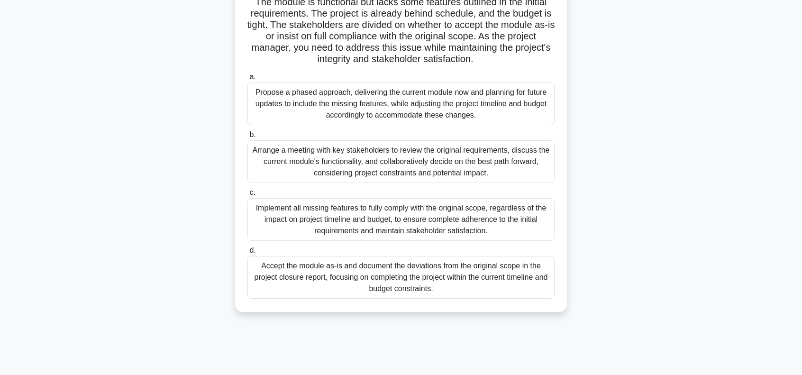 This screenshot has width=802, height=375. I want to click on span: a., so click(252, 76).